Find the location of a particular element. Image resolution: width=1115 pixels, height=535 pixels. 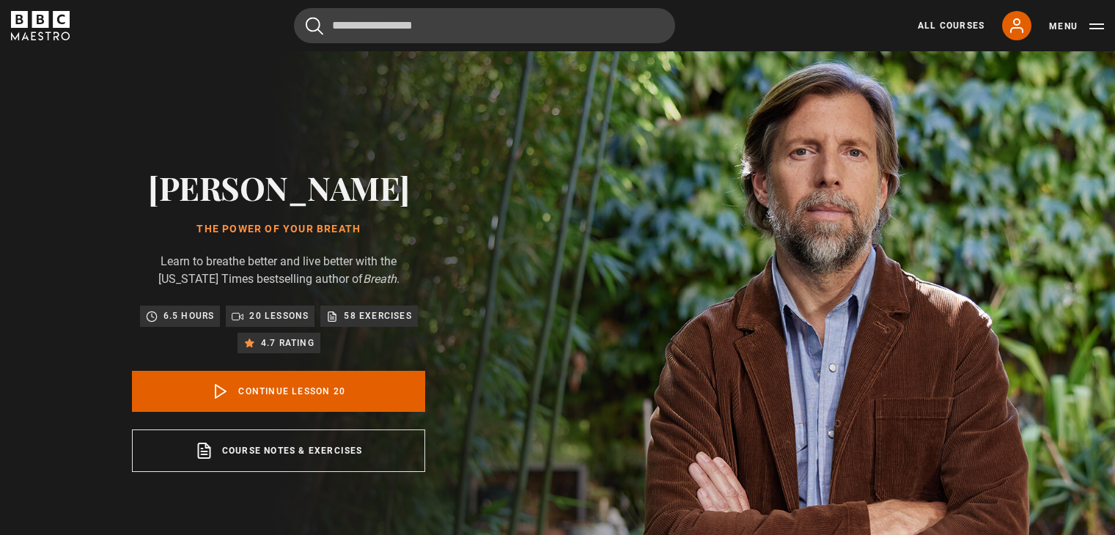

h1: The Power of Your Breath is located at coordinates (279, 229).